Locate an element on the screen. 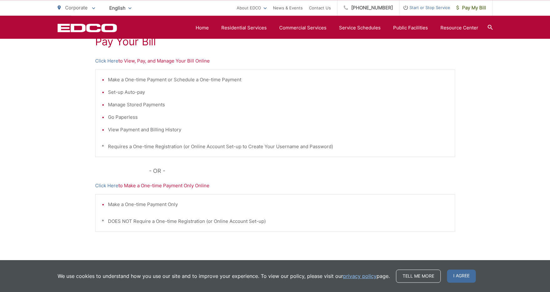 This screenshot has height=292, width=550. span: English is located at coordinates (120, 8).